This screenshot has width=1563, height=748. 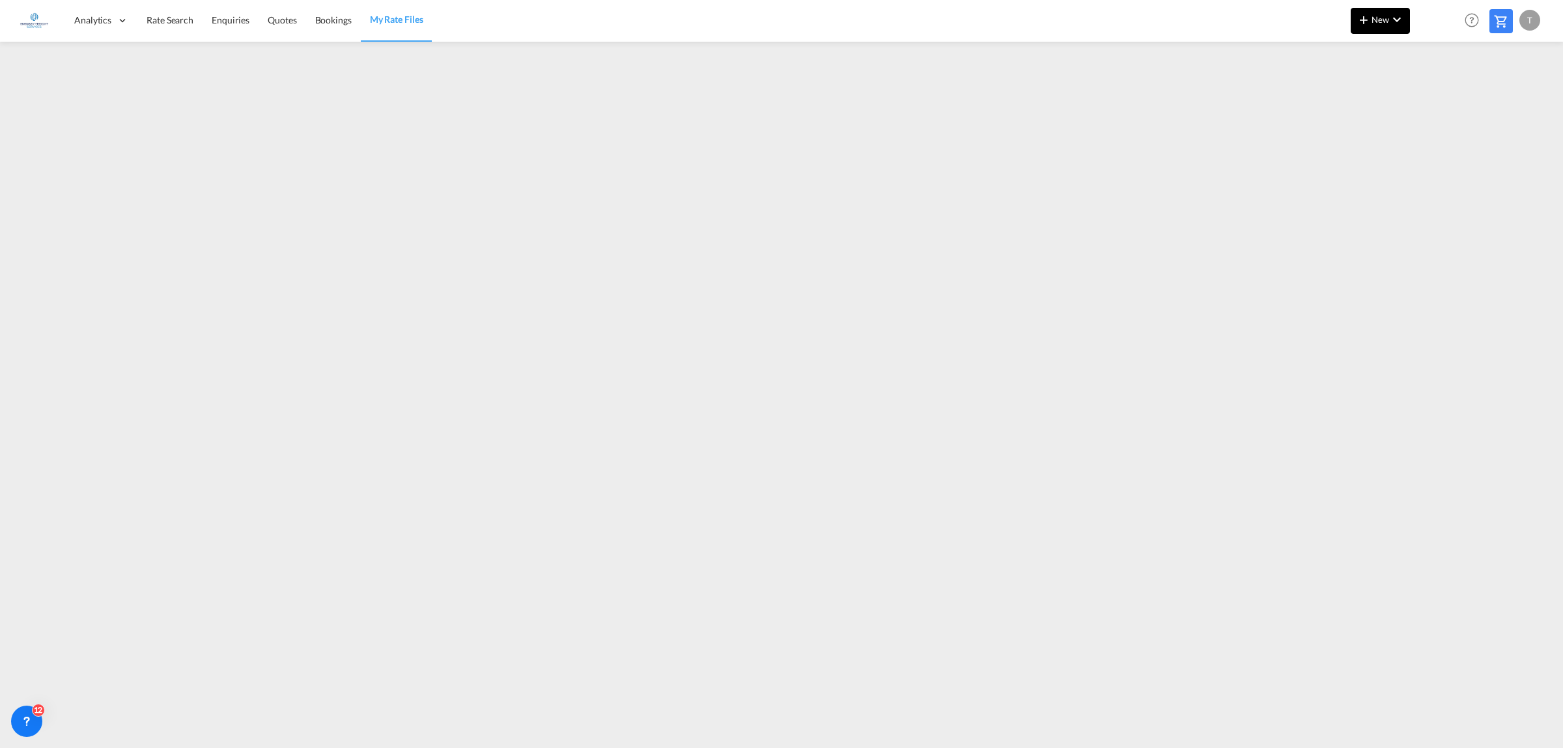 I want to click on md-icon: icon-chevron-down, so click(x=1397, y=20).